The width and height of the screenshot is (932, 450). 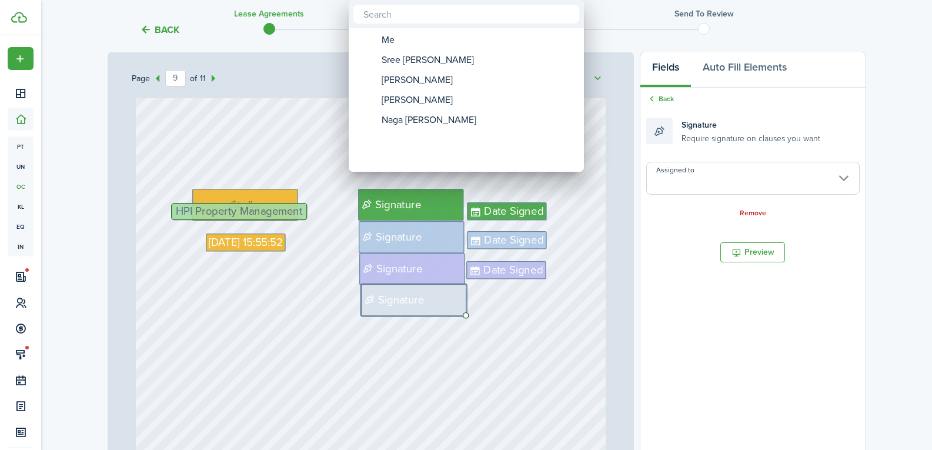 I want to click on span: Me, so click(x=388, y=40).